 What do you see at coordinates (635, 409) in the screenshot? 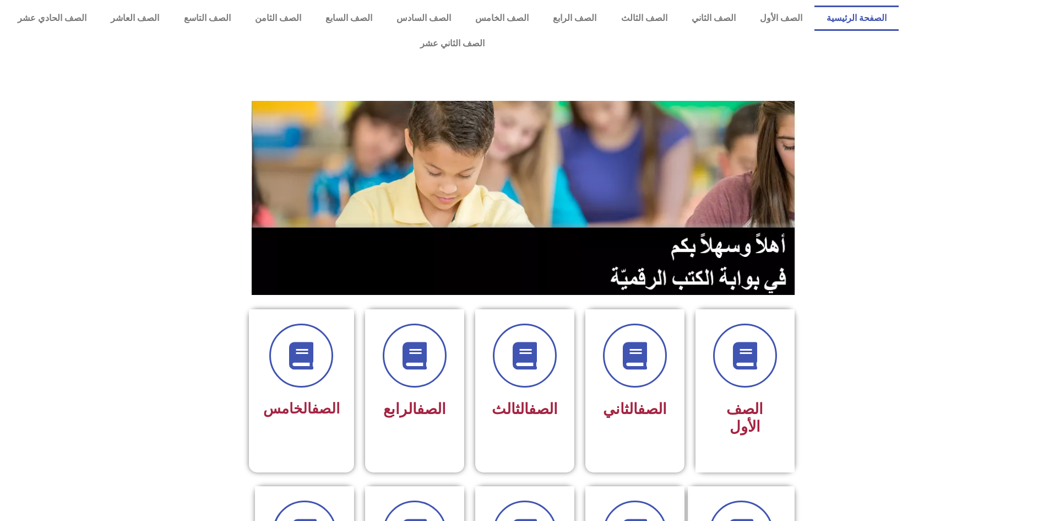
I see `span: الثاني` at bounding box center [635, 409].